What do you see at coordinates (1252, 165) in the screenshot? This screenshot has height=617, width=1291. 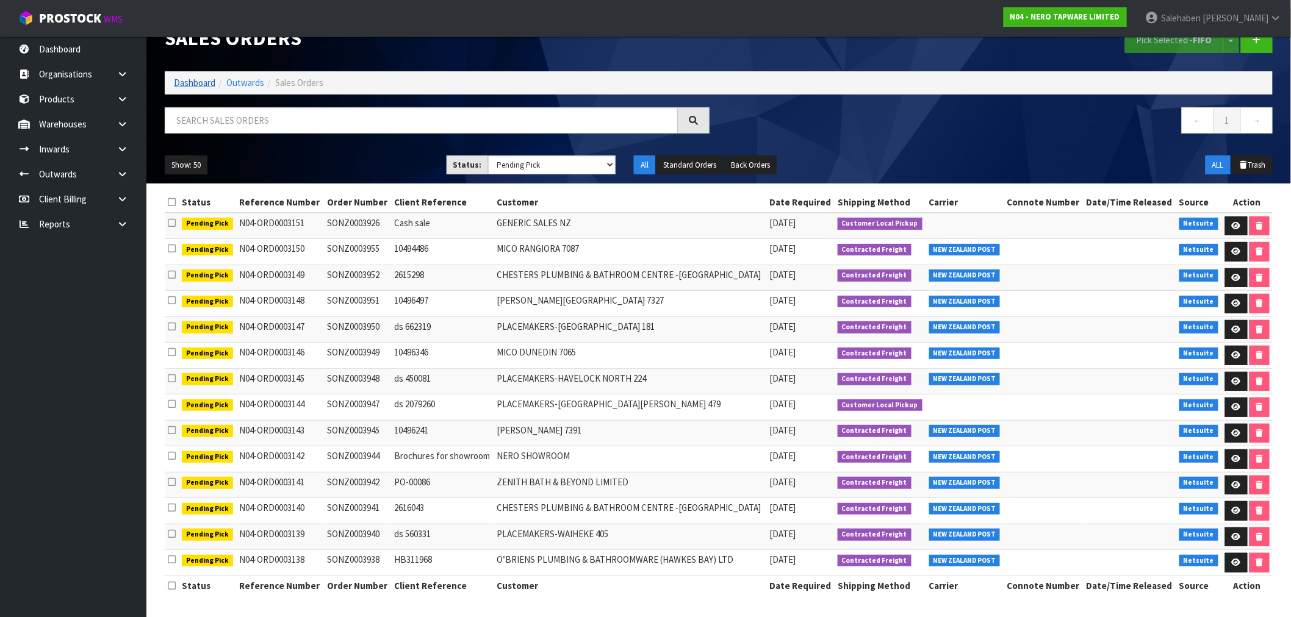 I see `button: Trash` at bounding box center [1252, 165].